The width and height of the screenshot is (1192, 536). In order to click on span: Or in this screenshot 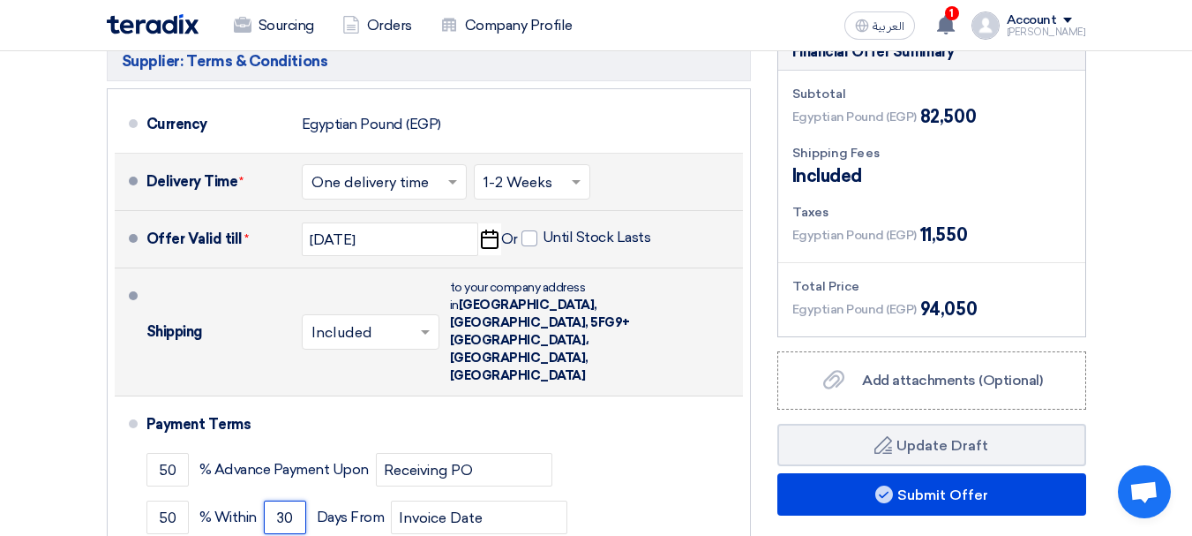, I will do `click(509, 239)`.